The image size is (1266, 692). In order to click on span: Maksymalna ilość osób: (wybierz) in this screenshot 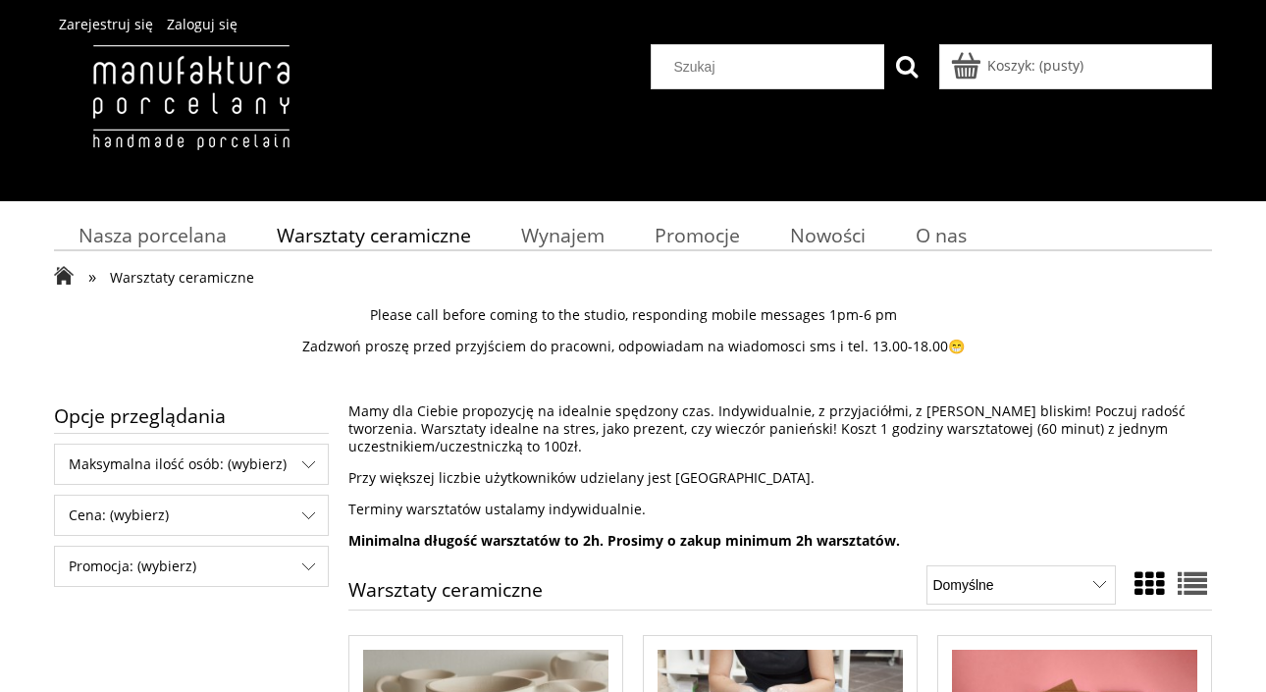, I will do `click(191, 464)`.